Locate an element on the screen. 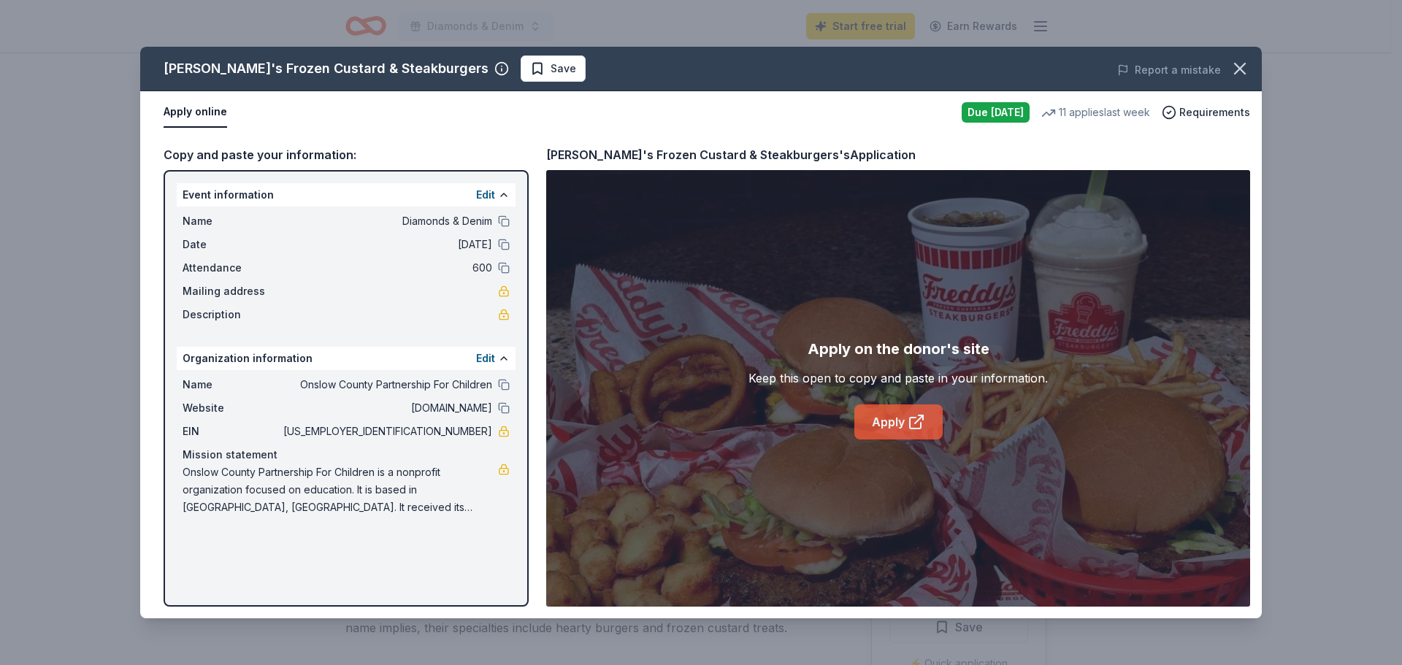  div: Event information is located at coordinates (346, 195).